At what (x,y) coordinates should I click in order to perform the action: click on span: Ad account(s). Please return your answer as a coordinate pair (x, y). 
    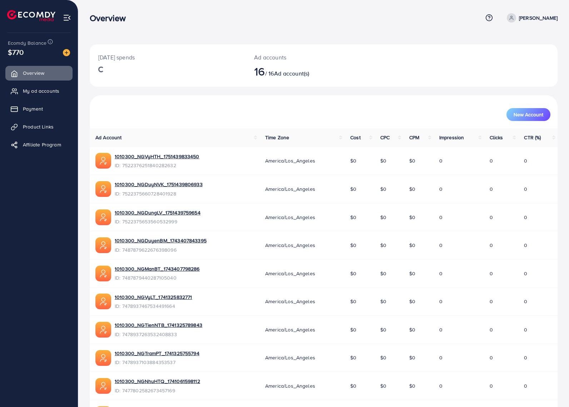
    Looking at the image, I should click on (292, 73).